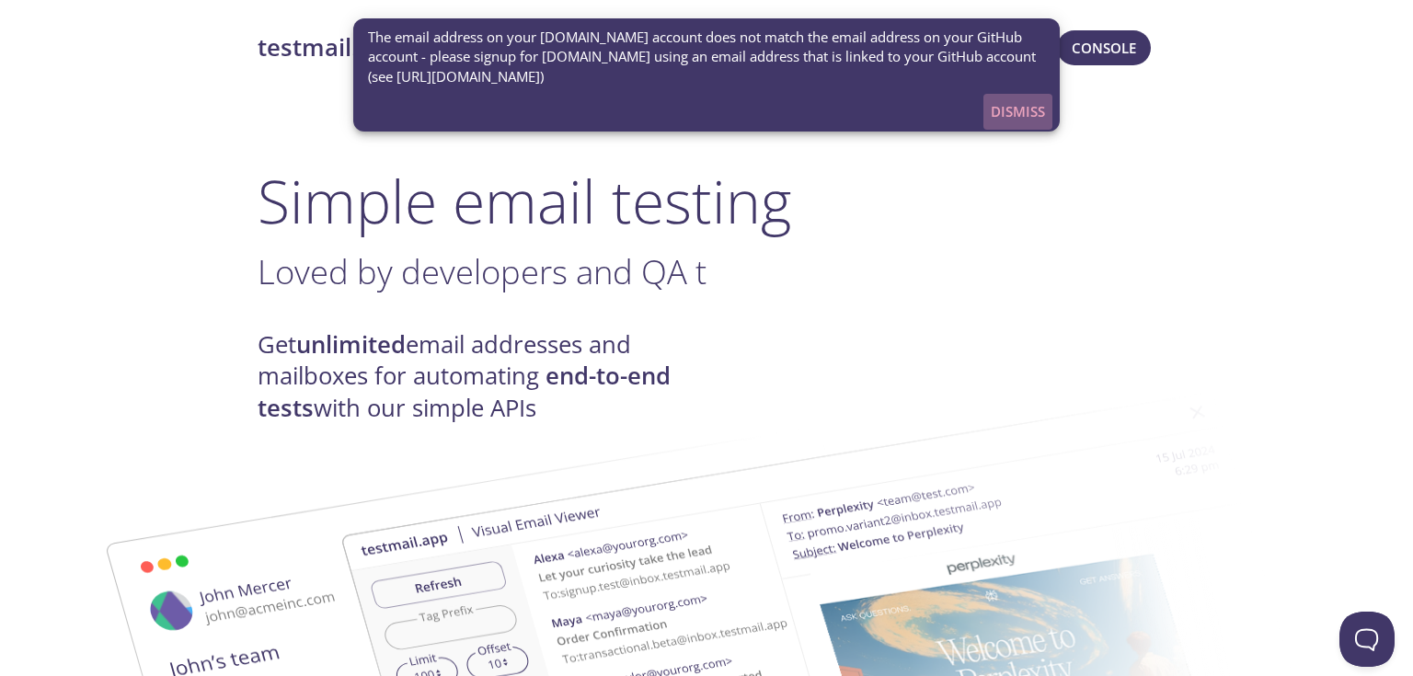 This screenshot has height=676, width=1413. What do you see at coordinates (482, 376) in the screenshot?
I see `h4: Get email addresses and mailboxes for automating with our simple APIs` at bounding box center [482, 376].